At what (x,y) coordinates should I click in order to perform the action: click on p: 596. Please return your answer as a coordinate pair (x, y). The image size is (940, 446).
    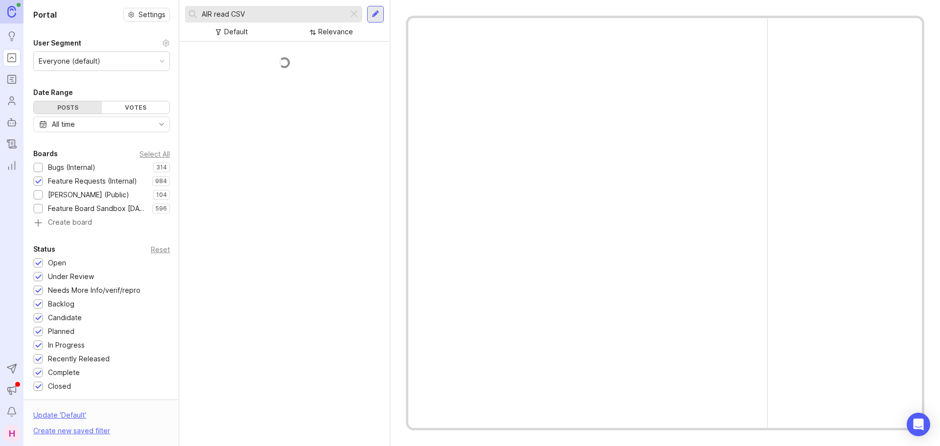
    Looking at the image, I should click on (161, 209).